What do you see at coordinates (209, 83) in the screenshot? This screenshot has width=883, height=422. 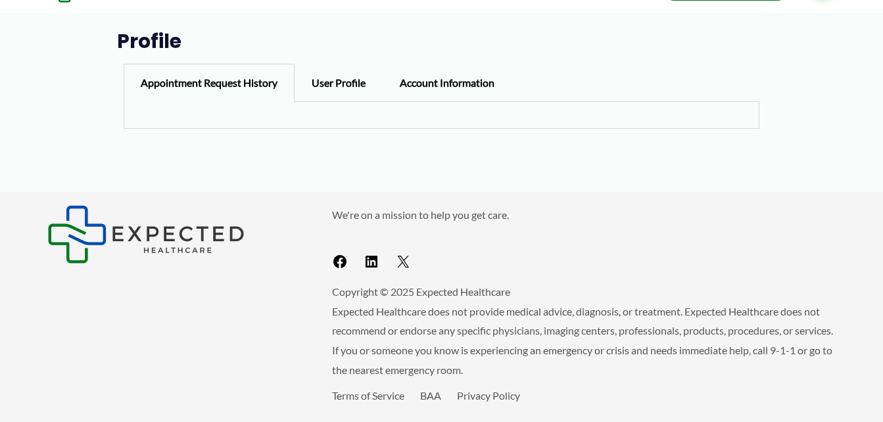 I see `div: Appointment Request History` at bounding box center [209, 83].